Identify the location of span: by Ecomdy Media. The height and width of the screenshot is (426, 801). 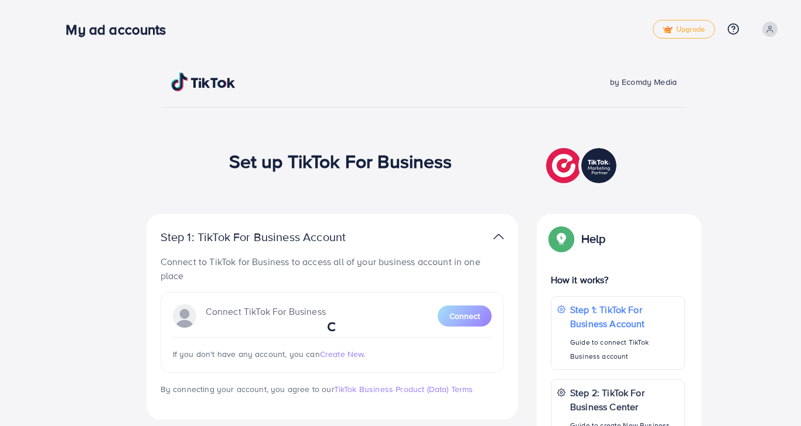
(643, 82).